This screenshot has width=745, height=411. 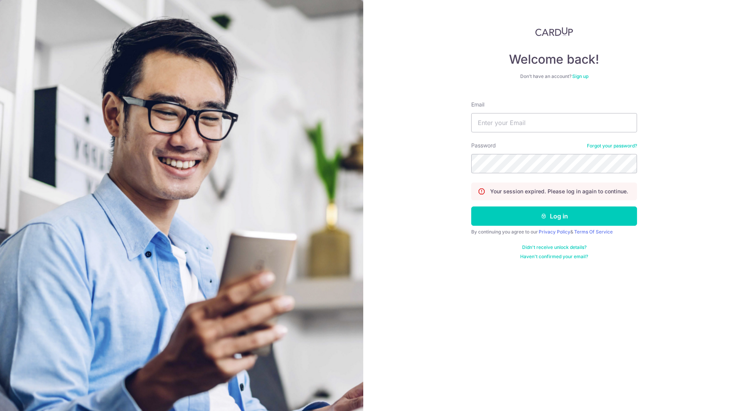 I want to click on a: Didn't receive unlock details?, so click(x=554, y=247).